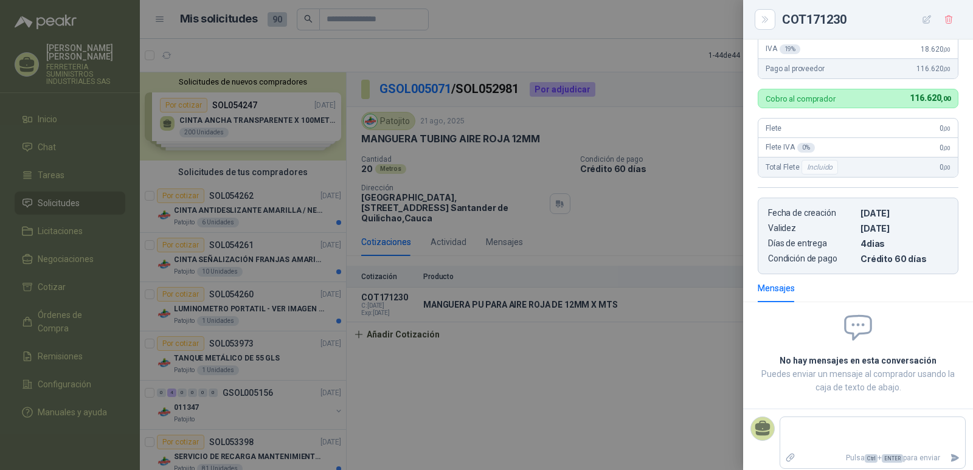 The height and width of the screenshot is (470, 973). I want to click on button: Close, so click(765, 19).